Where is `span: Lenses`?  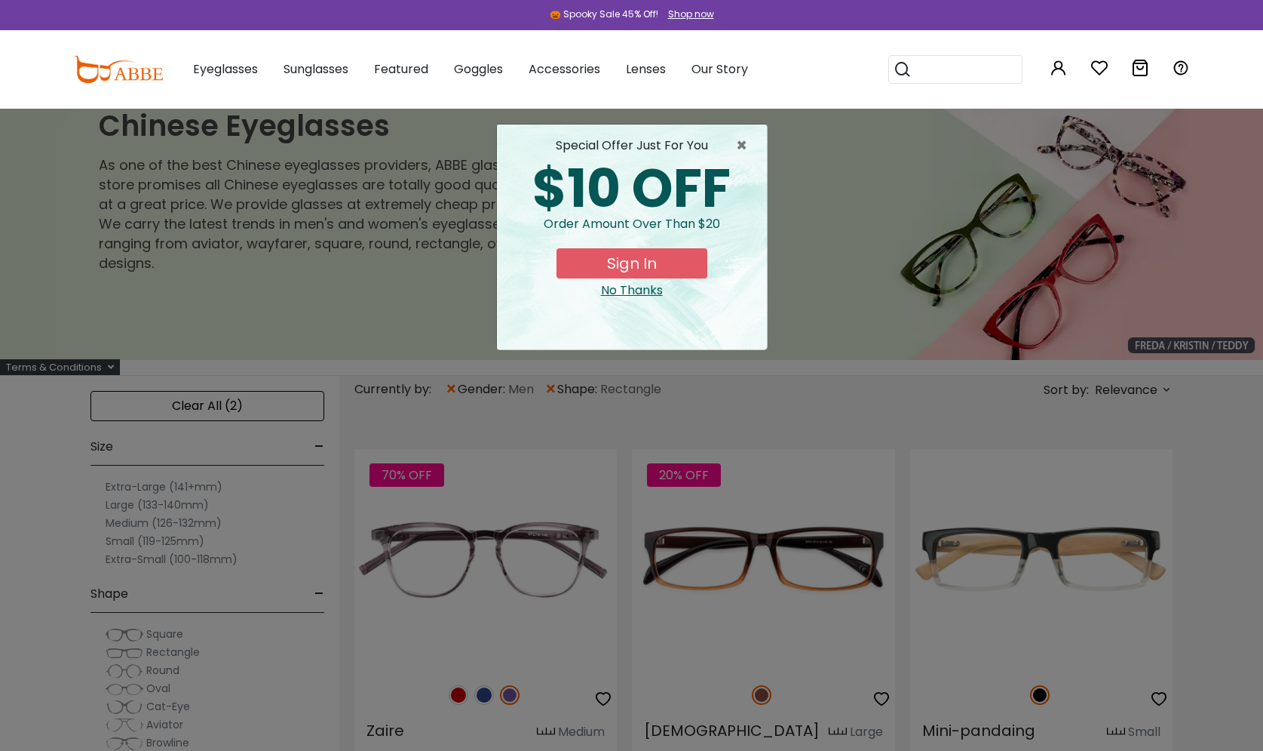 span: Lenses is located at coordinates (646, 69).